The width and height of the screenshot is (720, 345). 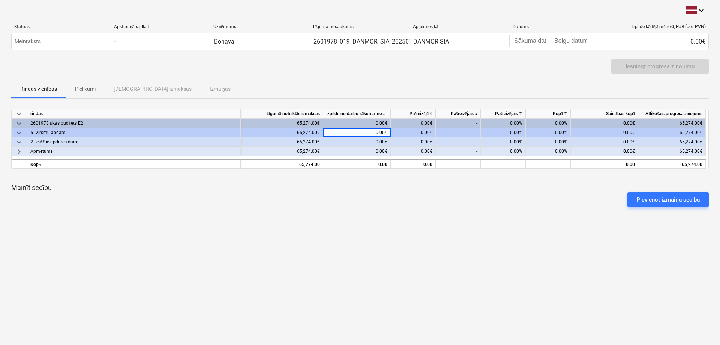 I want to click on div: 5- Virsmu apdare, so click(x=134, y=132).